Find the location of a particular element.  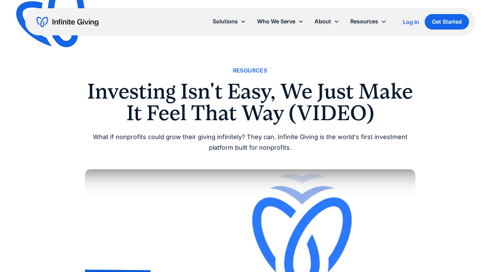

a: home is located at coordinates (67, 22).